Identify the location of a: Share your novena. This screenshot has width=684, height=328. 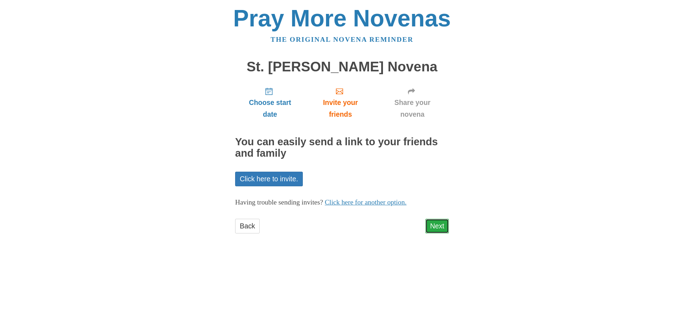
(412, 102).